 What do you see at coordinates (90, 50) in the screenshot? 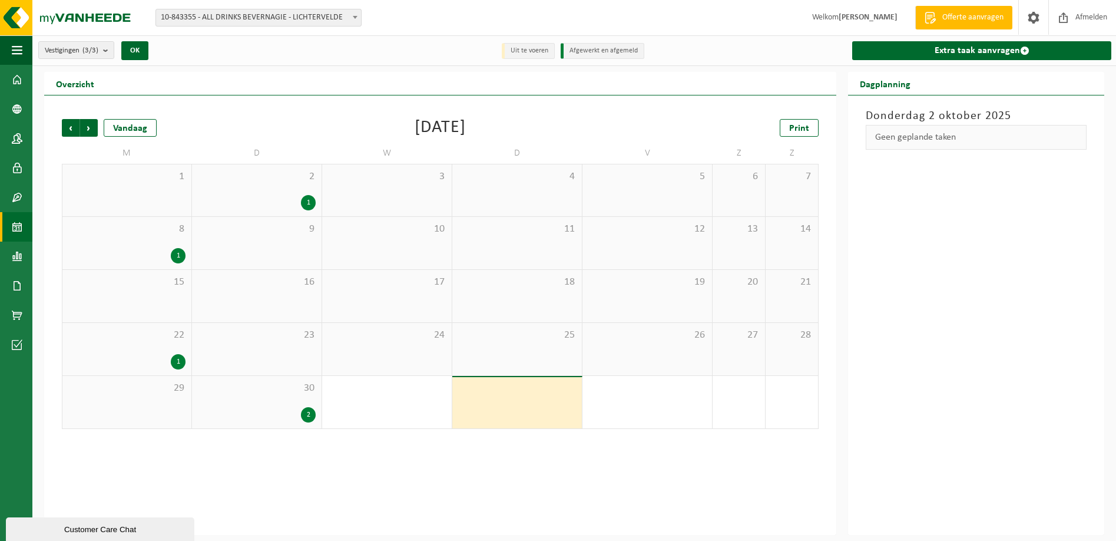
I see `count: (3/3)` at bounding box center [90, 50].